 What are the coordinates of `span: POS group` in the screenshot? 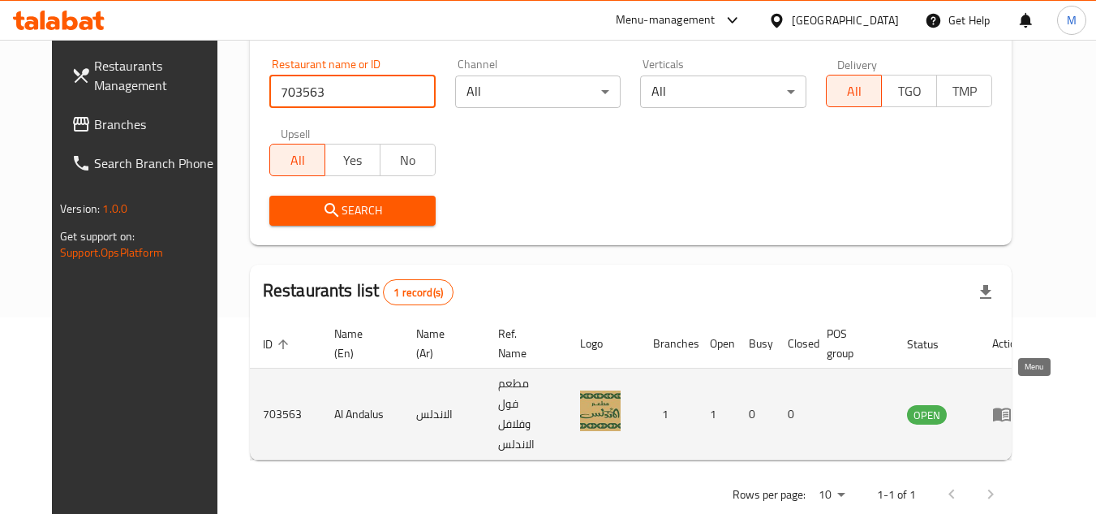 It's located at (850, 343).